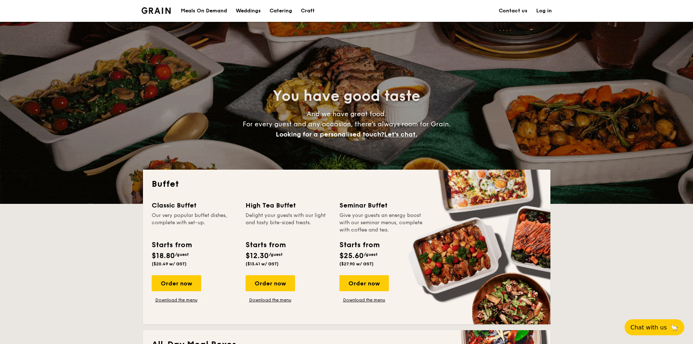 The width and height of the screenshot is (693, 344). What do you see at coordinates (649, 327) in the screenshot?
I see `span: Chat with us` at bounding box center [649, 327].